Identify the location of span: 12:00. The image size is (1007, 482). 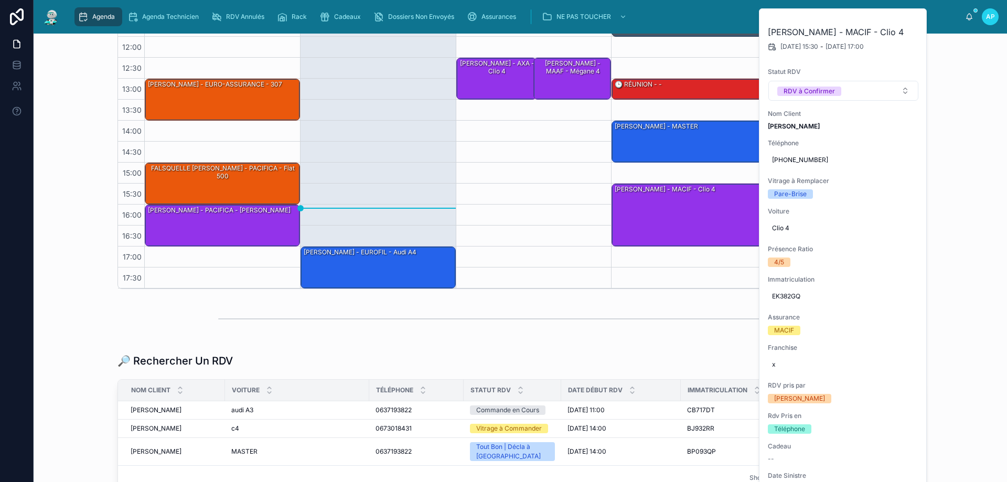
(132, 47).